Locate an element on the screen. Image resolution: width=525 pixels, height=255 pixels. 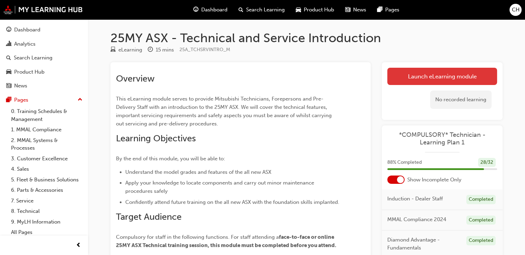
a: 7. Service is located at coordinates (47, 201).